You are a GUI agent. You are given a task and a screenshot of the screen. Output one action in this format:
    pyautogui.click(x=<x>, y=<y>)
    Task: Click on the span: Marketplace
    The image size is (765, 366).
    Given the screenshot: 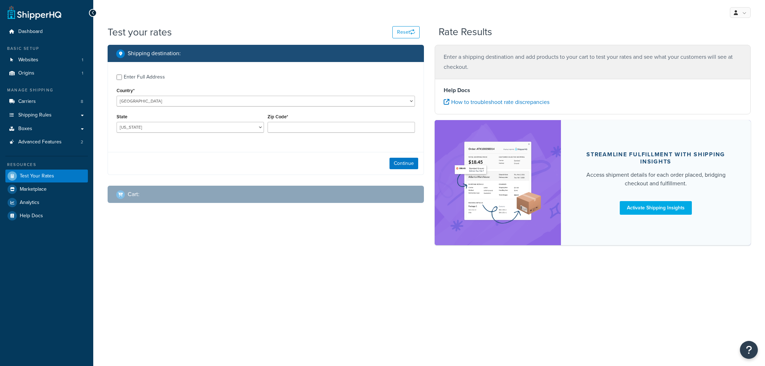 What is the action you would take?
    pyautogui.click(x=33, y=189)
    